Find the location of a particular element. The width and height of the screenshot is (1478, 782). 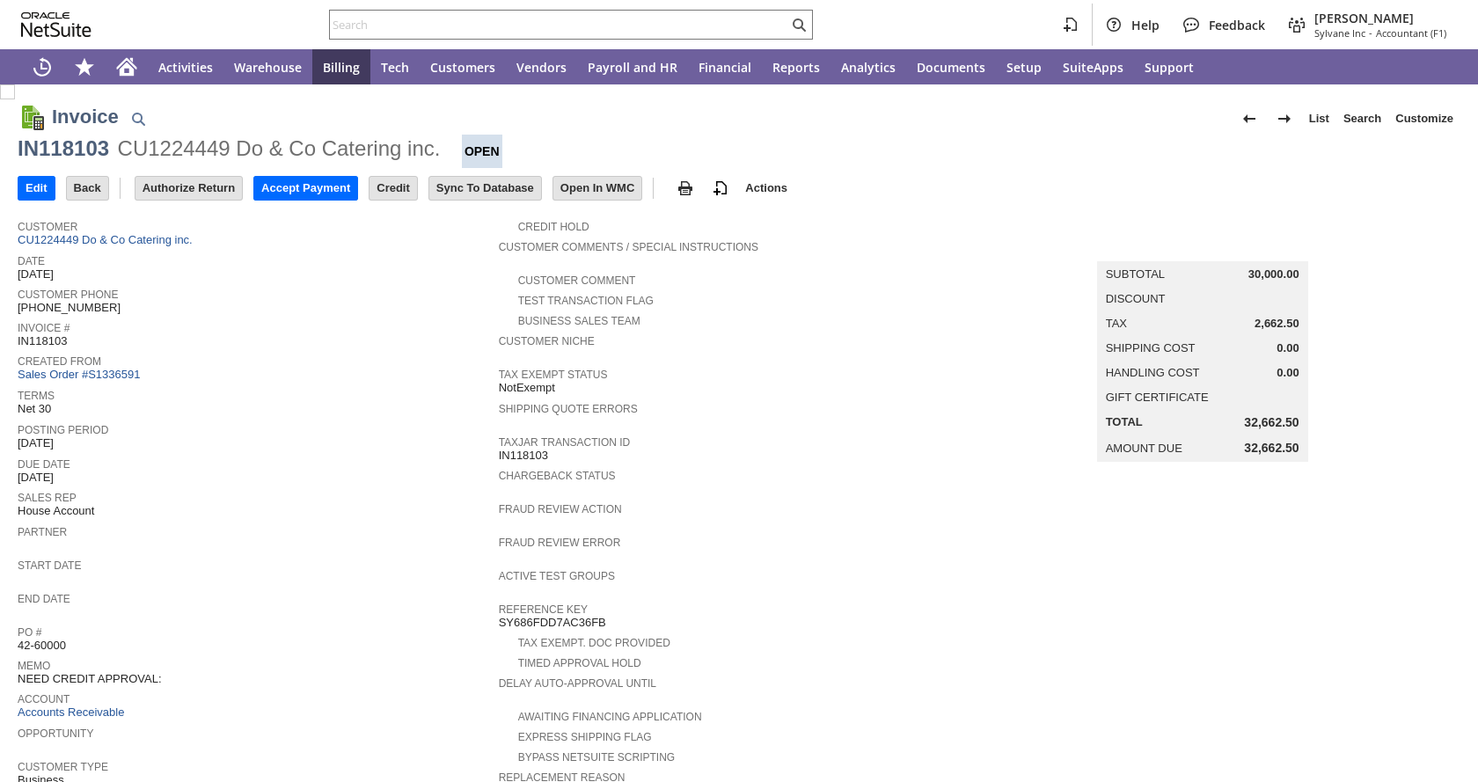

a: Payroll and HR is located at coordinates (633, 67).